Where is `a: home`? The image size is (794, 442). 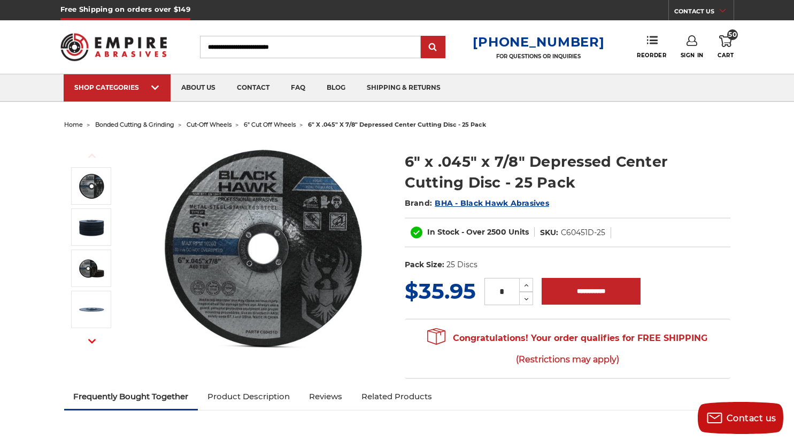 a: home is located at coordinates (73, 125).